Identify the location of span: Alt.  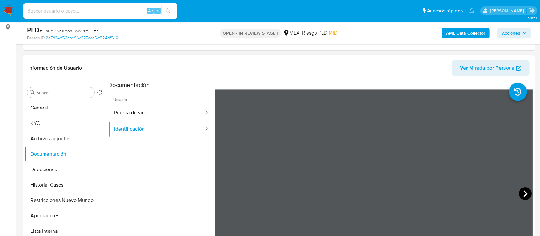
(151, 11).